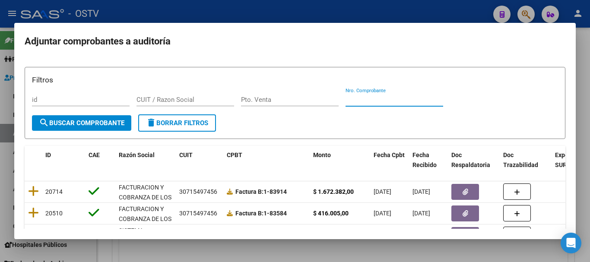 This screenshot has width=590, height=262. I want to click on button: Buscar Comprobante, so click(82, 123).